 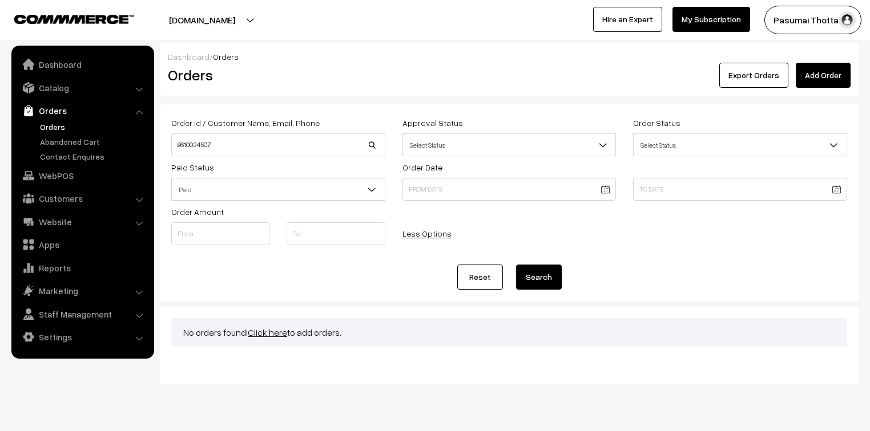 What do you see at coordinates (267, 333) in the screenshot?
I see `a: Click here` at bounding box center [267, 333].